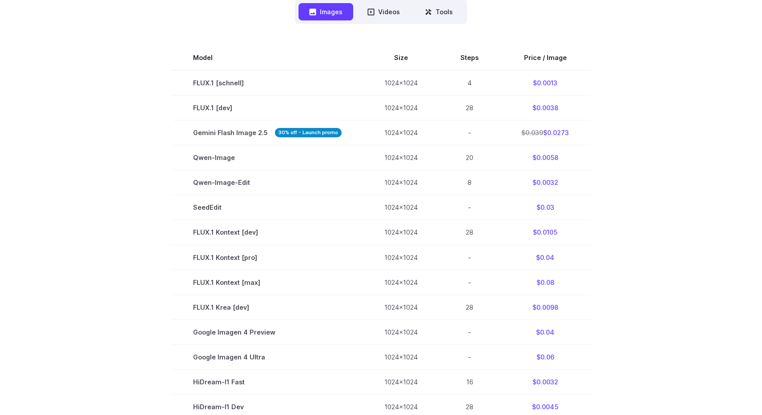  Describe the element at coordinates (267, 258) in the screenshot. I see `td: FLUX.1 Kontext [pro]` at that location.